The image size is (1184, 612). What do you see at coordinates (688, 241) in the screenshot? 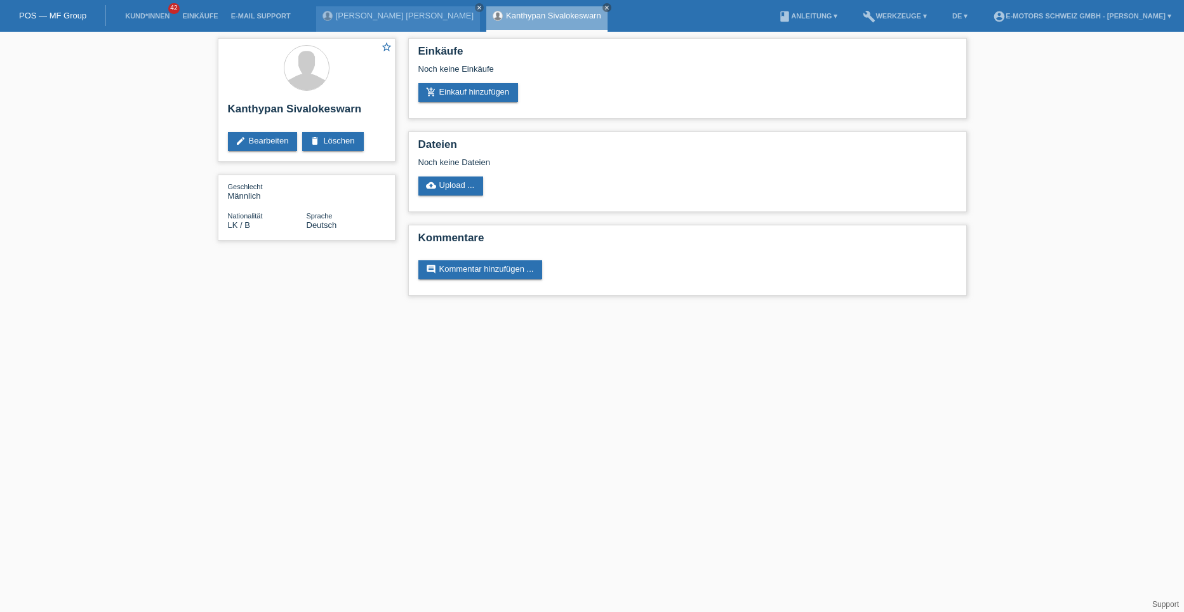
I see `h2: Kommentare` at bounding box center [688, 241].